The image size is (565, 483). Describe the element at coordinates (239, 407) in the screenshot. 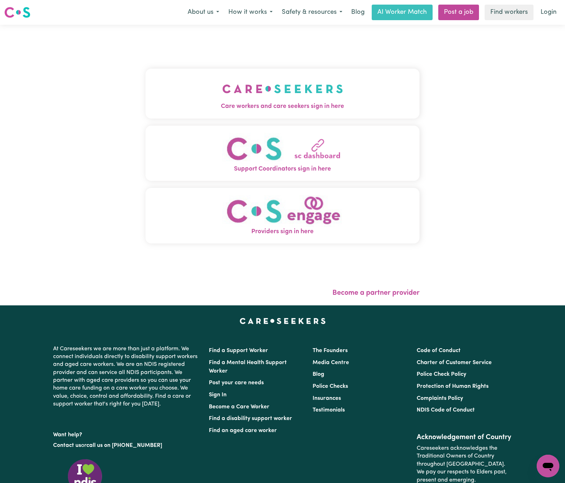

I see `a: Become a Care Worker` at that location.